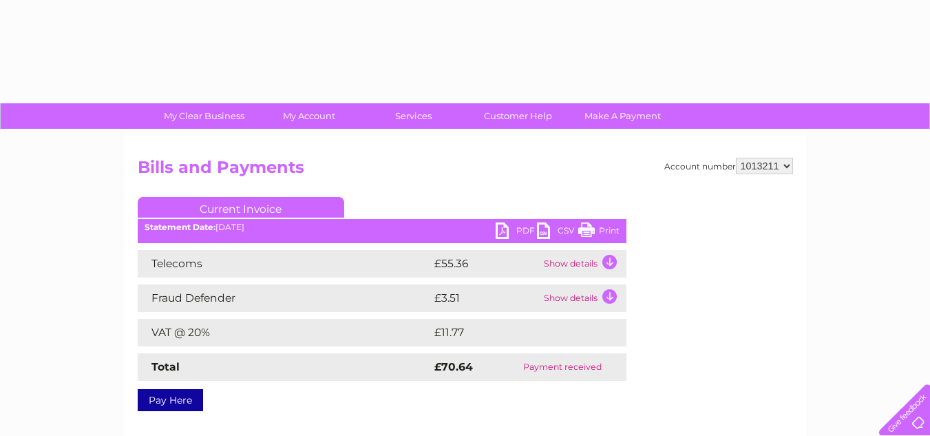 This screenshot has width=930, height=436. I want to click on strong: £70.64, so click(454, 366).